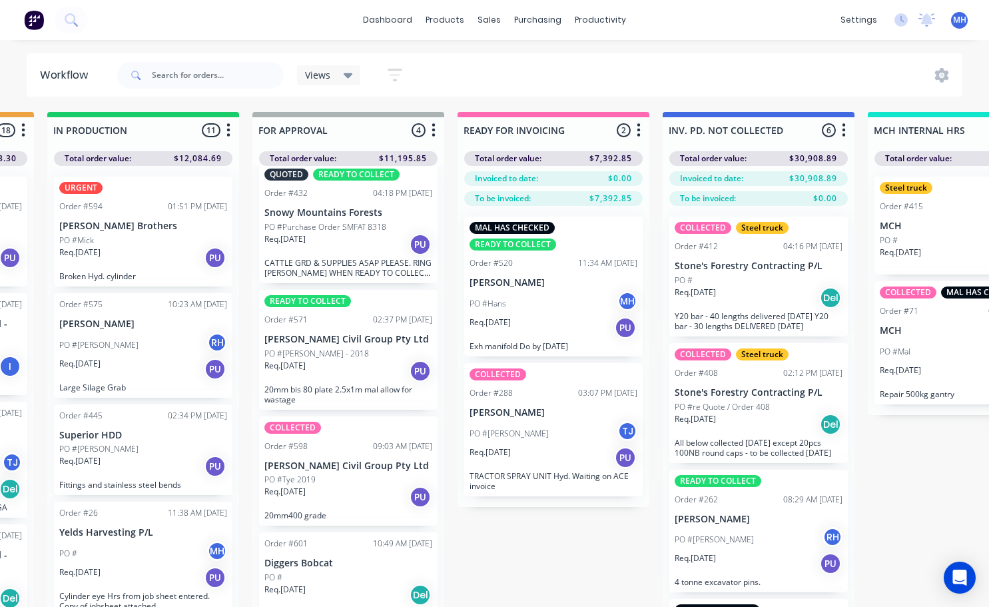  What do you see at coordinates (286, 193) in the screenshot?
I see `div: Order #432` at bounding box center [286, 193].